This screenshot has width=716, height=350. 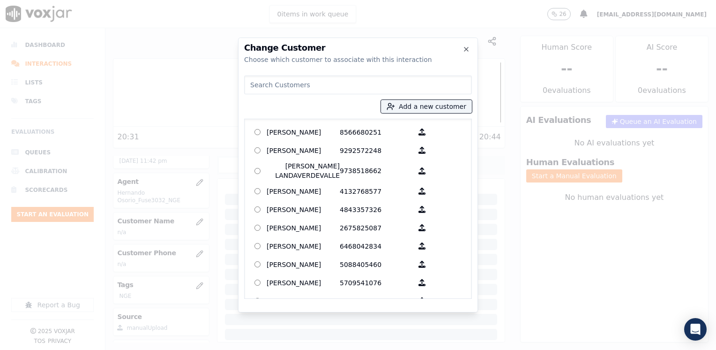 What do you see at coordinates (376, 246) in the screenshot?
I see `p: 6468042834` at bounding box center [376, 246].